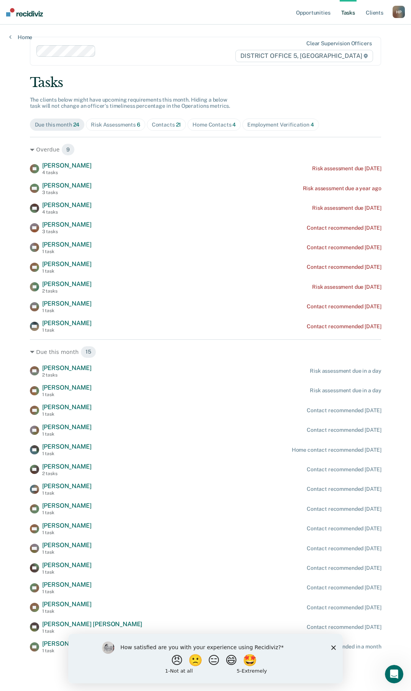 This screenshot has height=691, width=411. Describe the element at coordinates (141, 13) in the screenshot. I see `div: How satisfied are you with your experience using Recidiviz?` at that location.